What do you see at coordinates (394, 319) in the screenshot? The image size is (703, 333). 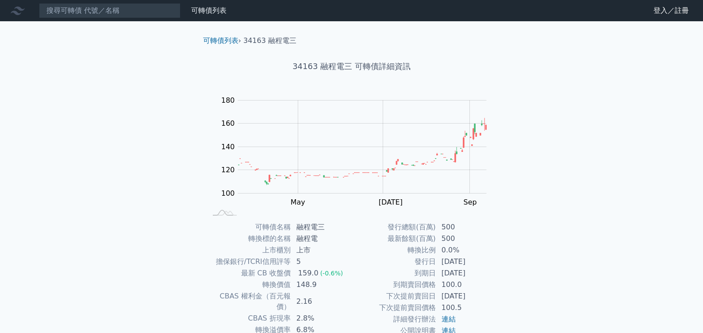 I see `td: 詳細發行辦法` at bounding box center [394, 319].